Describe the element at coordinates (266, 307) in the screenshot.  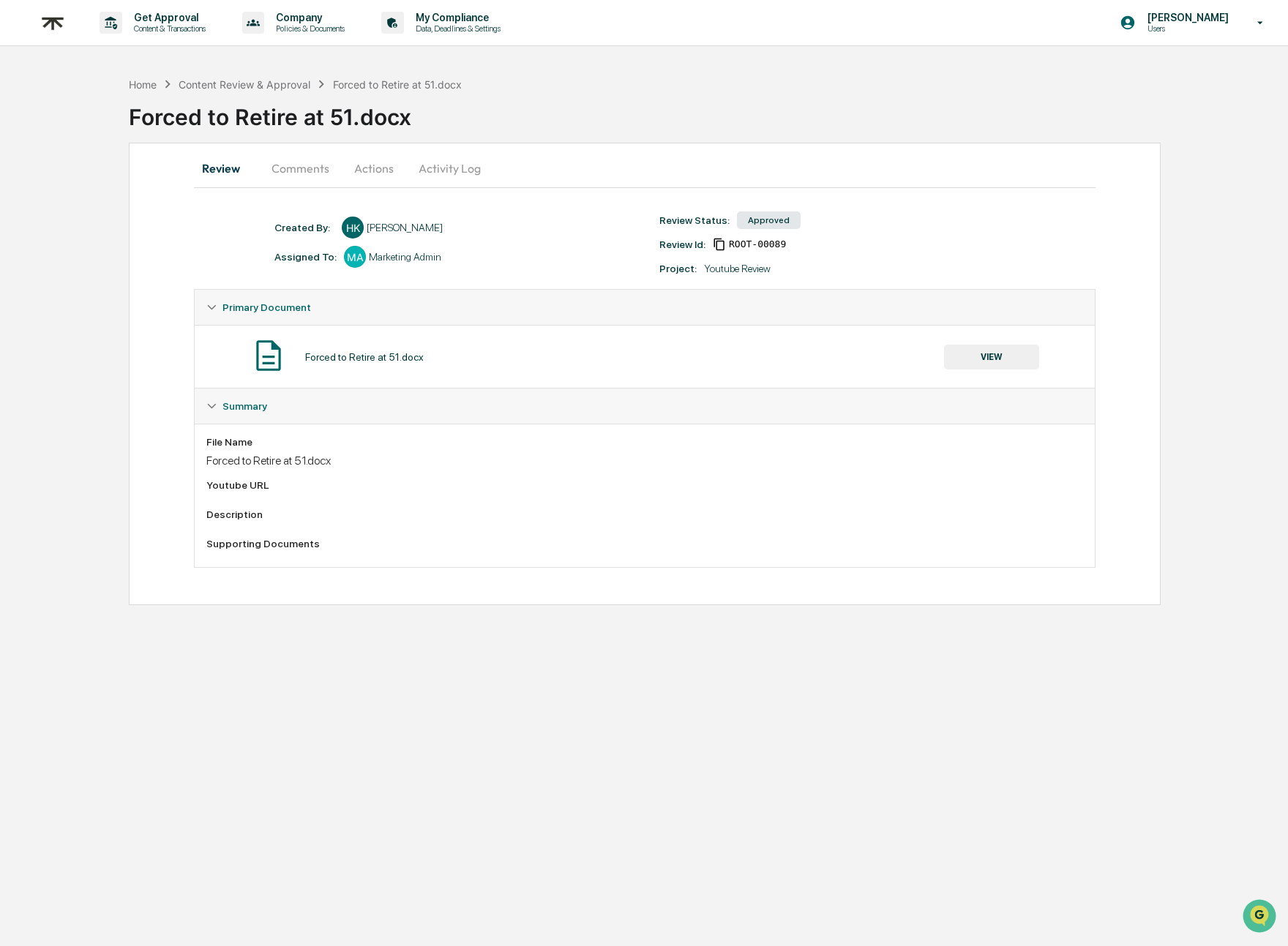
I see `span: Primary Document` at that location.